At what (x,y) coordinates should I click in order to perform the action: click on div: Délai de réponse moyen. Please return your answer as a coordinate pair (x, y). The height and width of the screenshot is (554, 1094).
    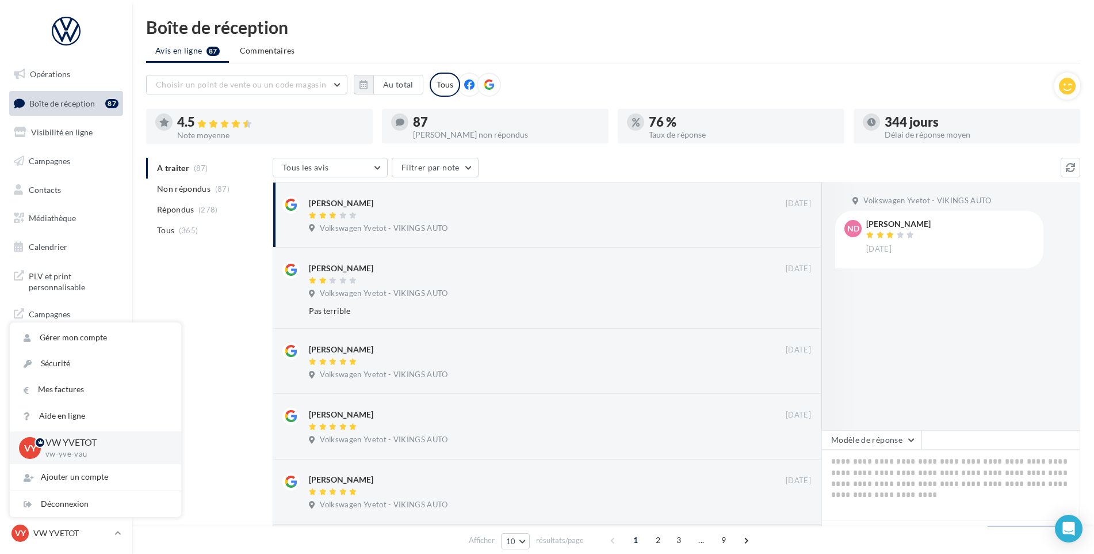
    Looking at the image, I should click on (978, 135).